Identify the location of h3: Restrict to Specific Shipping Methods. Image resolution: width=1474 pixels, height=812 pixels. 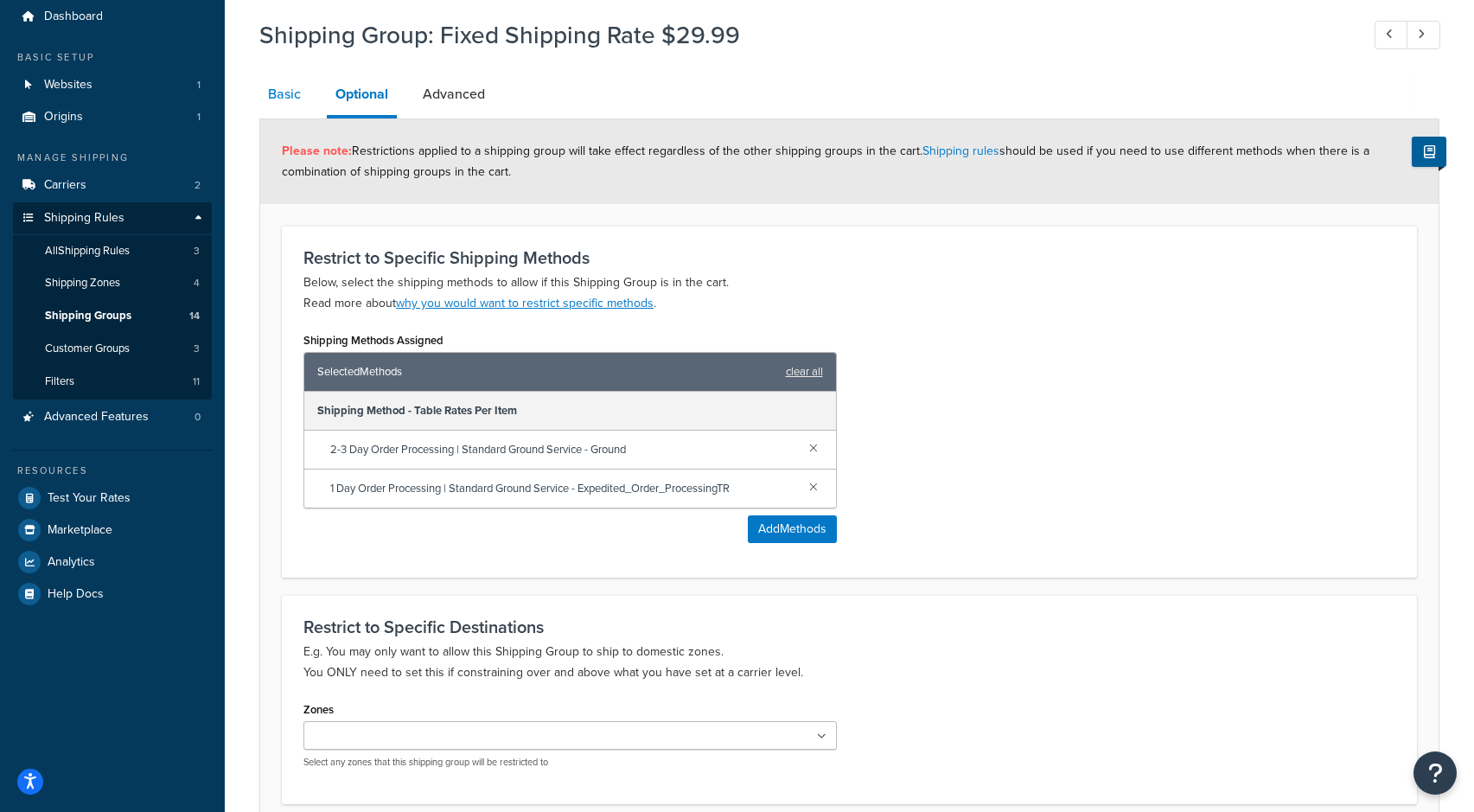
(848, 258).